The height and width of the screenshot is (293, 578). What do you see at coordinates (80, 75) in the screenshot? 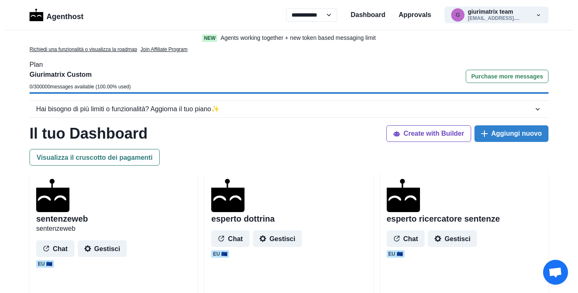
I see `p: Giurimatrix Custom` at bounding box center [80, 75].